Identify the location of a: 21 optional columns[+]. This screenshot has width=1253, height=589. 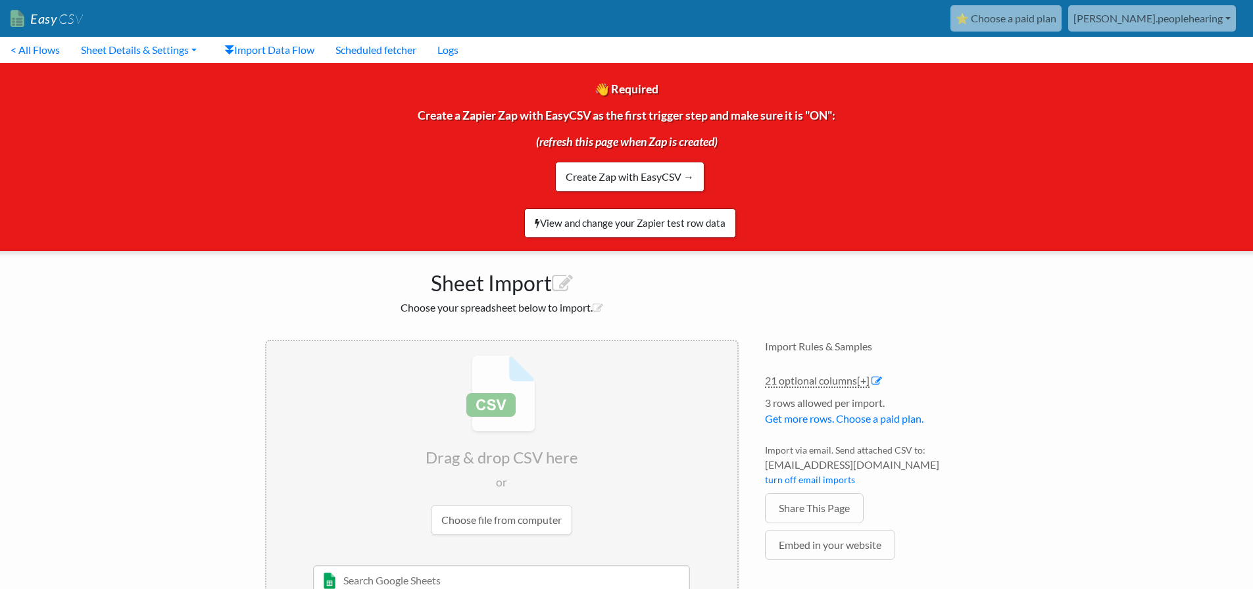
(817, 381).